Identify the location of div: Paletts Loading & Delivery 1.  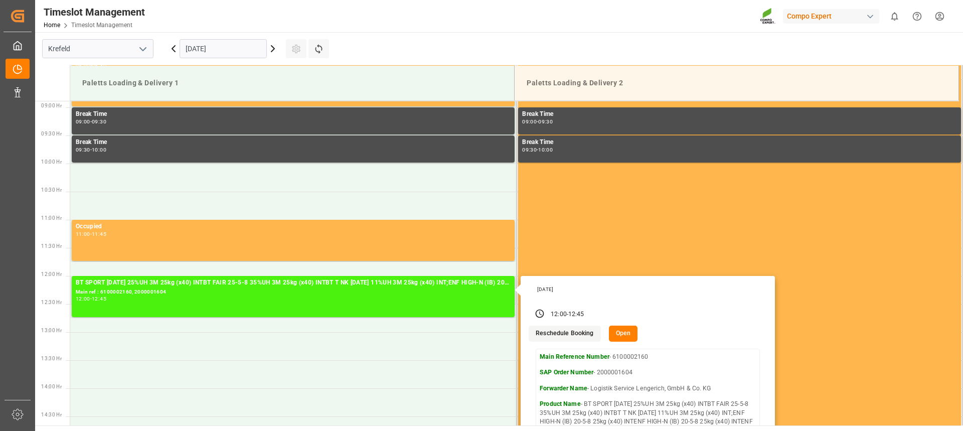
(292, 83).